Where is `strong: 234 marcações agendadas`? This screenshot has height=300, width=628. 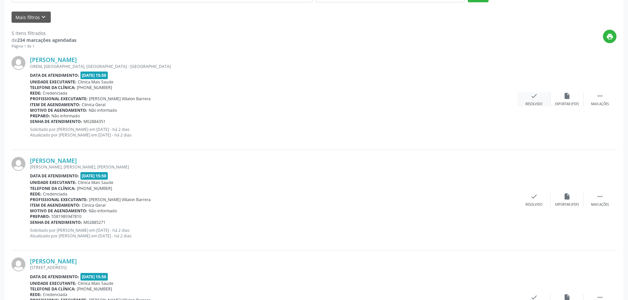
strong: 234 marcações agendadas is located at coordinates (47, 40).